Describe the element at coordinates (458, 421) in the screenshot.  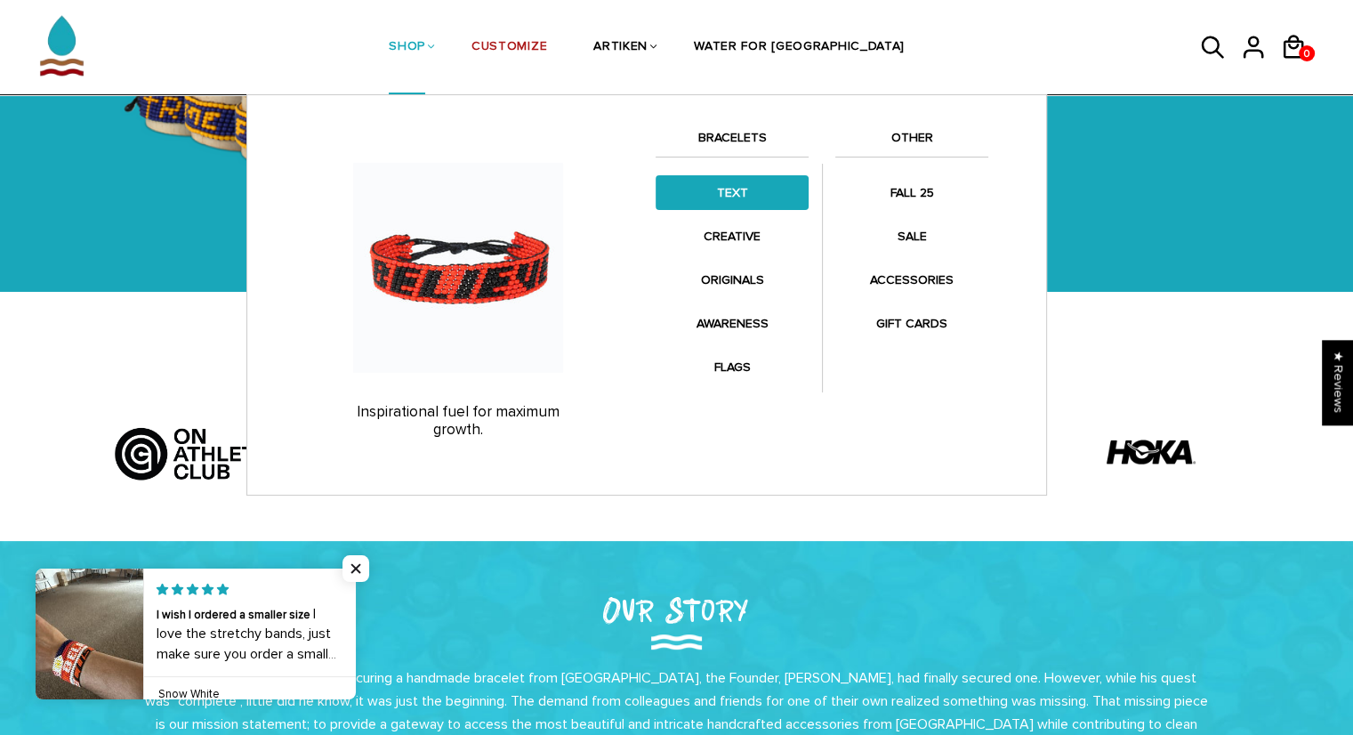
I see `p: Inspirational fuel for maximum growth.` at that location.